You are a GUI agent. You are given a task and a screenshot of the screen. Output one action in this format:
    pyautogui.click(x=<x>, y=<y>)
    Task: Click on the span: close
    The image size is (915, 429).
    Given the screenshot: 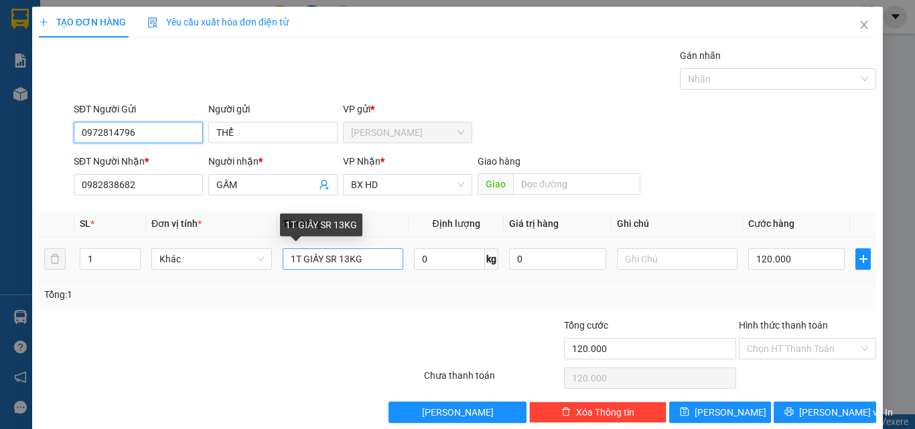 What is the action you would take?
    pyautogui.click(x=864, y=25)
    